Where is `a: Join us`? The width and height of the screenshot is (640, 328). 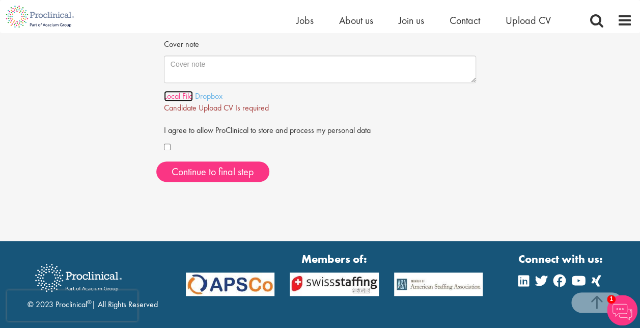 a: Join us is located at coordinates (412, 20).